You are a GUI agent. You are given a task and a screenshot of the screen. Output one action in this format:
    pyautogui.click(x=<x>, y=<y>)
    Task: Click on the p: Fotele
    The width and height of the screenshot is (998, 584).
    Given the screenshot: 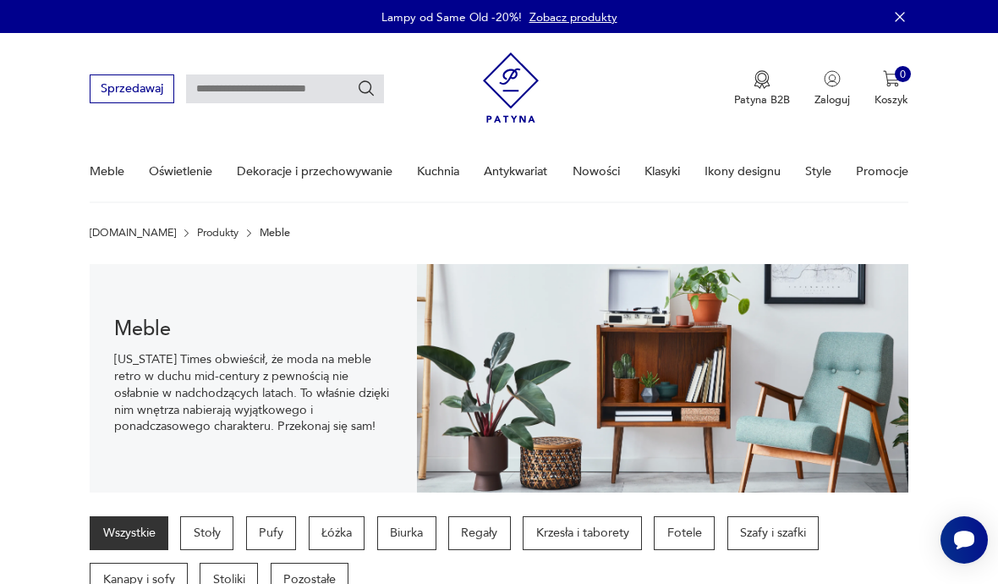 What is the action you would take?
    pyautogui.click(x=684, y=533)
    